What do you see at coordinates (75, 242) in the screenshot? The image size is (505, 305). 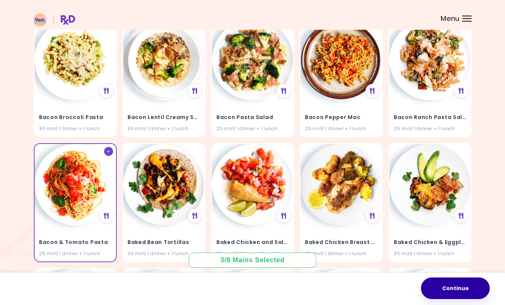 I see `h4: Bacon & Tomato Pasta` at bounding box center [75, 242].